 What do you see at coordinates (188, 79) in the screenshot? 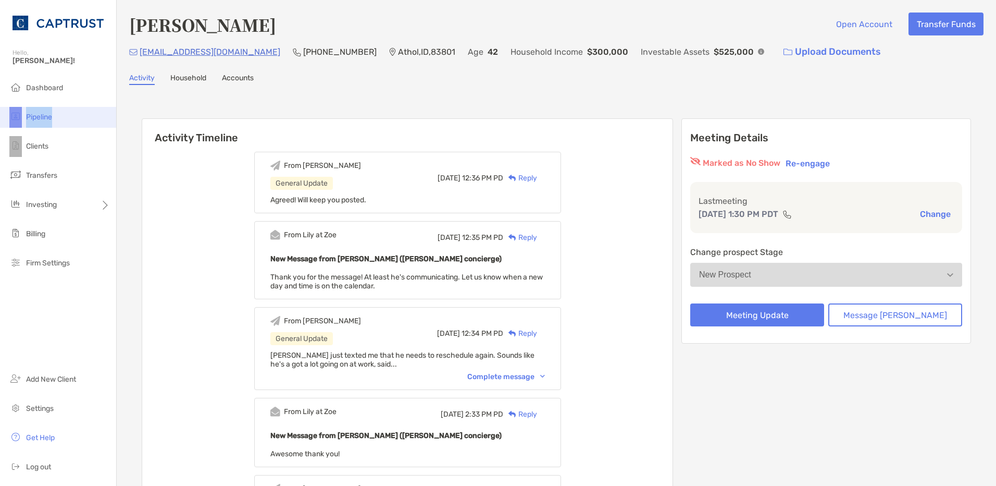
I see `a: Household` at bounding box center [188, 79].